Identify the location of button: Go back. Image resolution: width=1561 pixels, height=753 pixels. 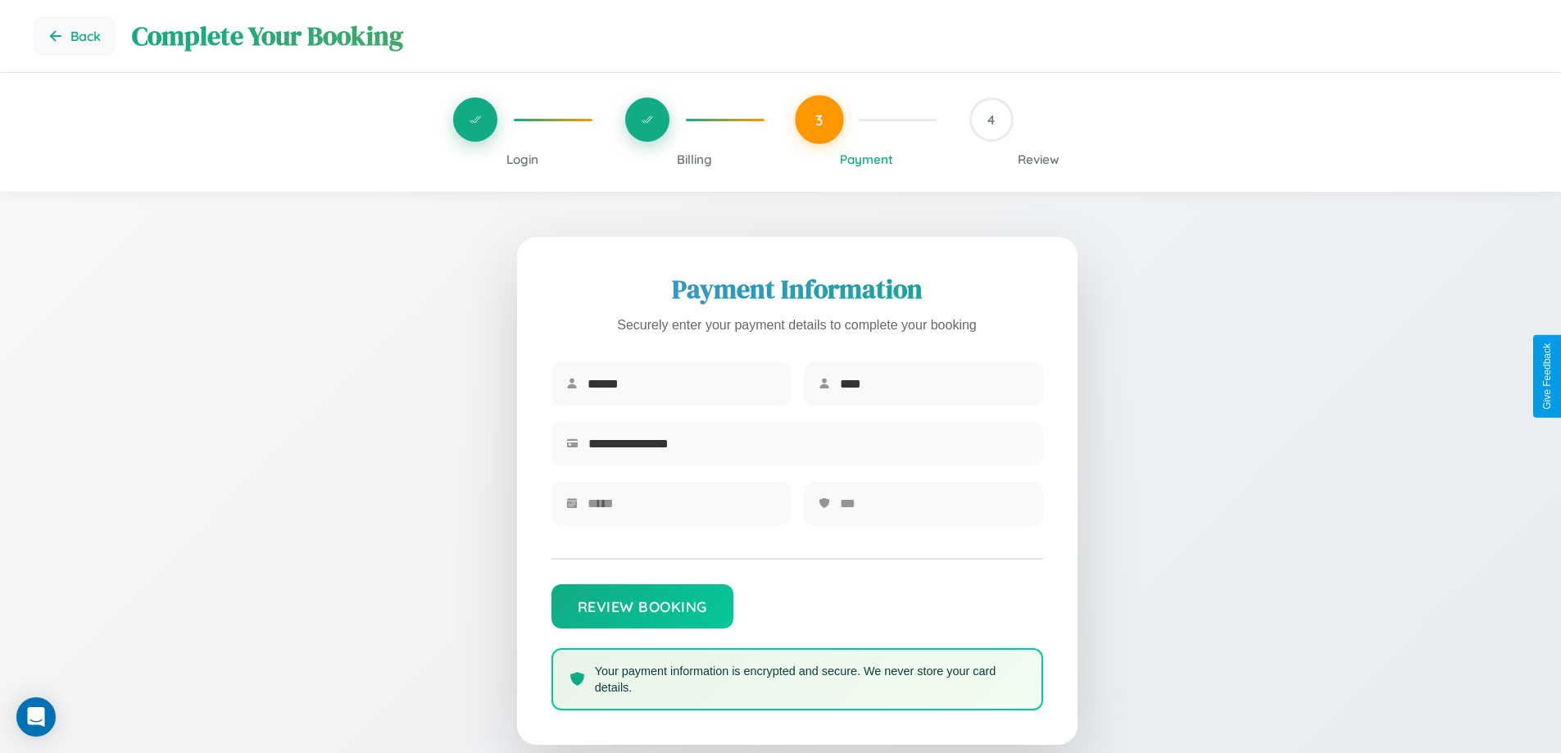
(74, 36).